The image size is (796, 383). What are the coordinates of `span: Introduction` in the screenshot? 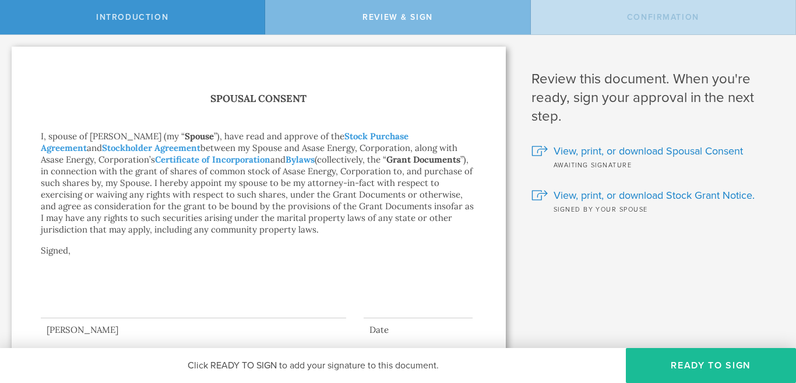 It's located at (132, 17).